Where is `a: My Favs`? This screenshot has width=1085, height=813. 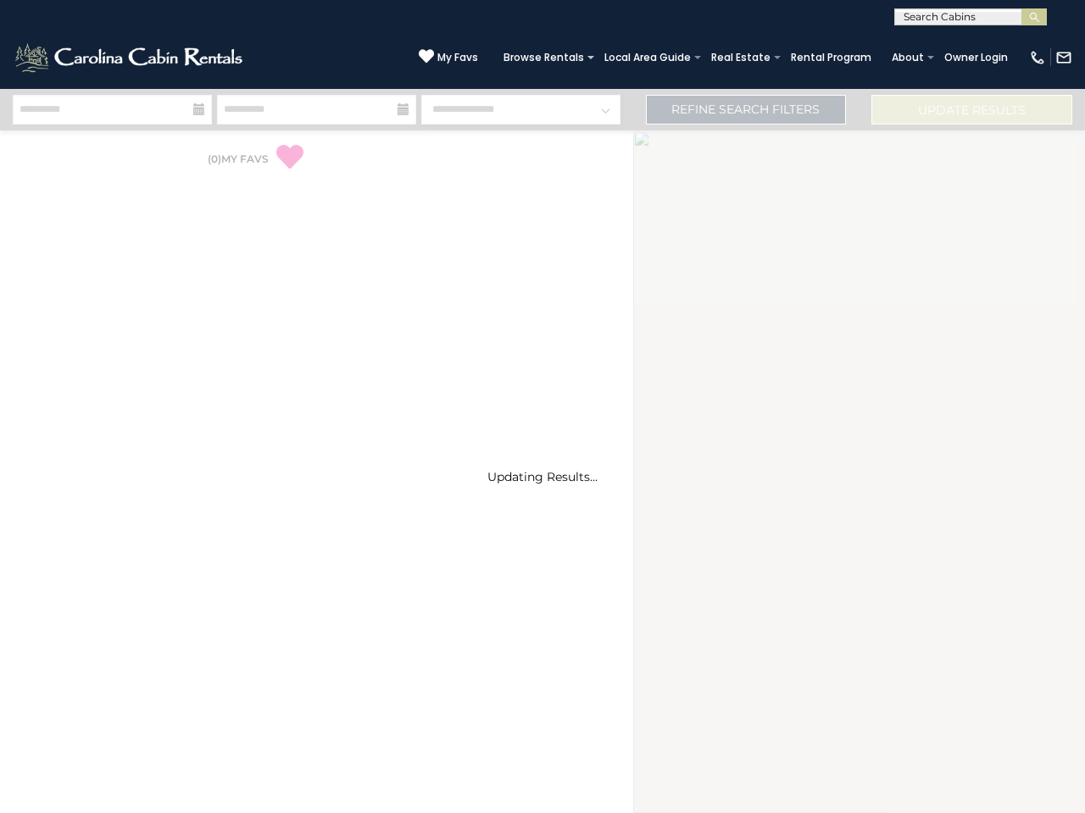 a: My Favs is located at coordinates (448, 57).